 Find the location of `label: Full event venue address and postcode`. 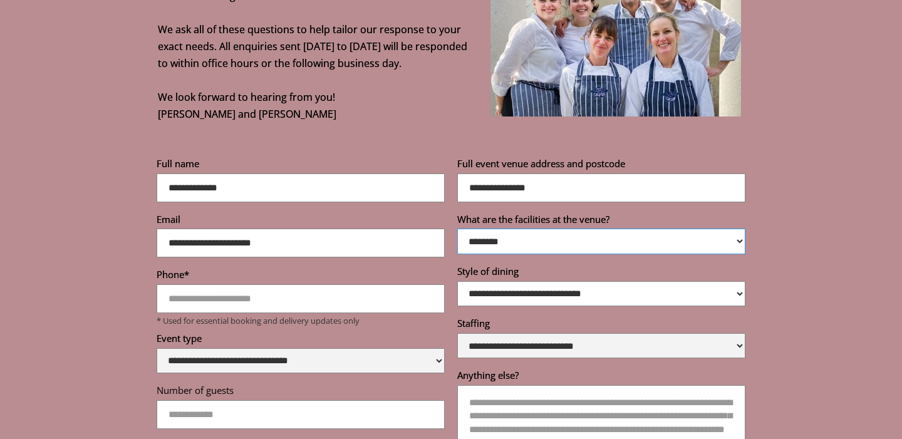

label: Full event venue address and postcode is located at coordinates (601, 165).